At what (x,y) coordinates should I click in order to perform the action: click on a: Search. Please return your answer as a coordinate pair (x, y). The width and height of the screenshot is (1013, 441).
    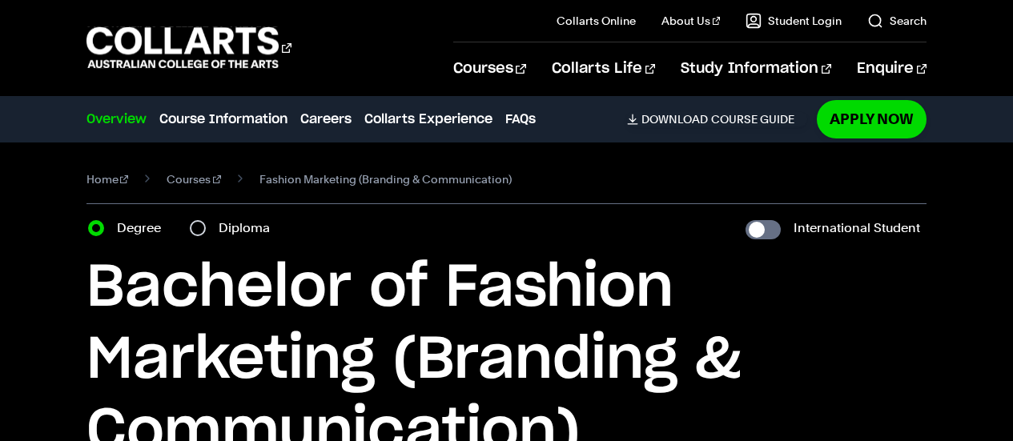
    Looking at the image, I should click on (897, 21).